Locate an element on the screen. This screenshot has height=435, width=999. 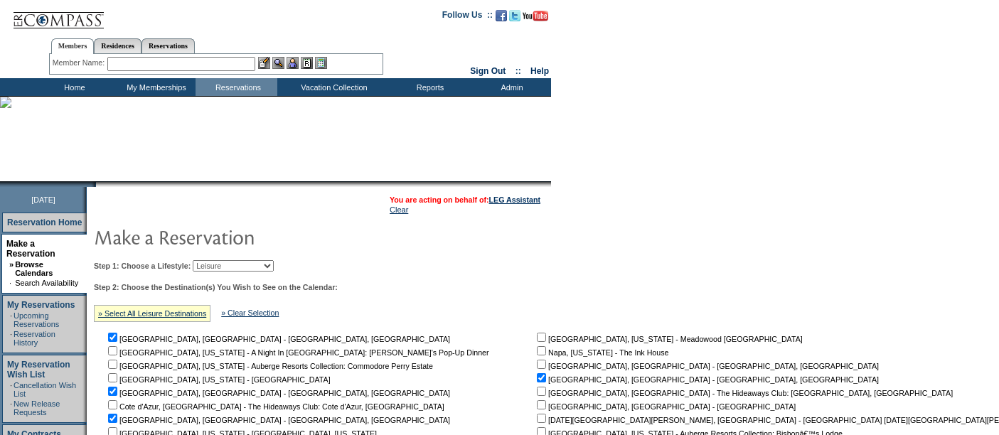
td: Reservations is located at coordinates (236, 87).